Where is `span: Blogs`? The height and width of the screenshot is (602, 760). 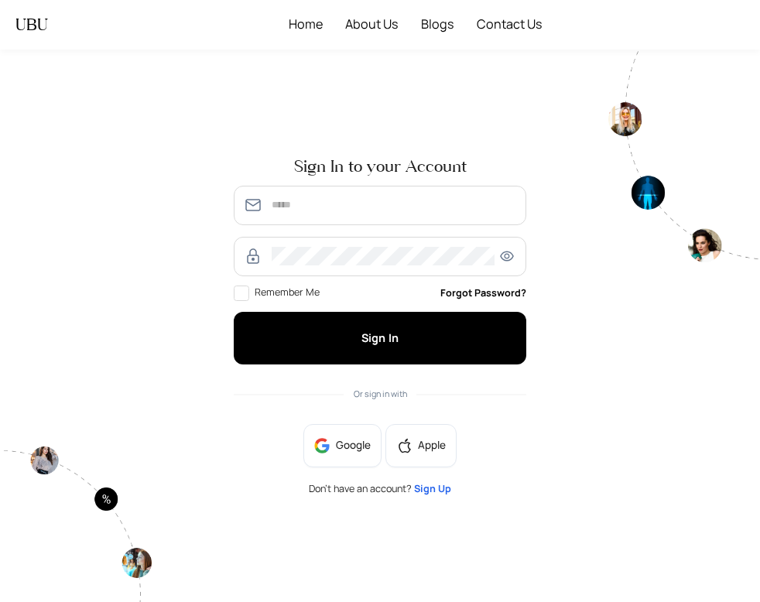
span: Blogs is located at coordinates (437, 25).